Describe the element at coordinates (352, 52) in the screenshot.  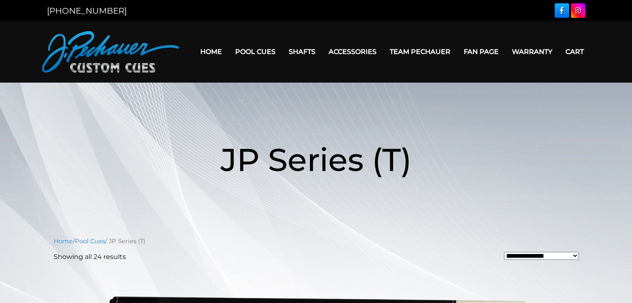
I see `a: Accessories` at that location.